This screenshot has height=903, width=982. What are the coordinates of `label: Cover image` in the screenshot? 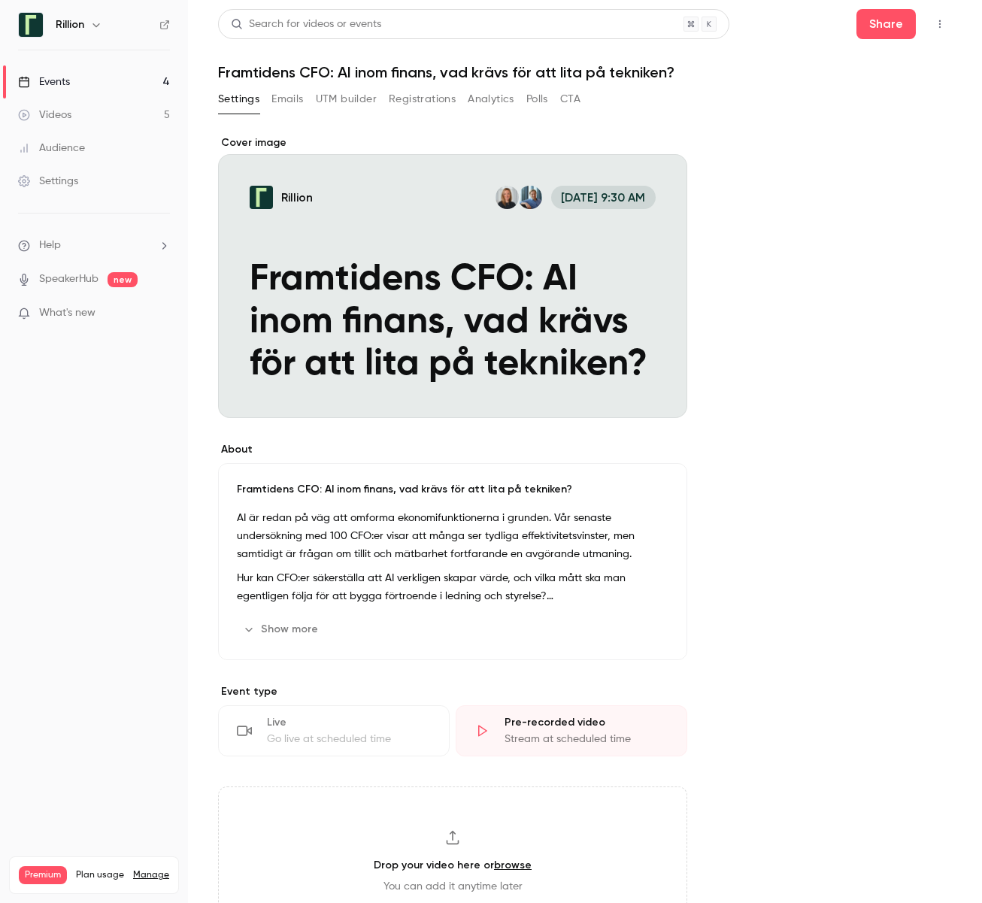 It's located at (453, 143).